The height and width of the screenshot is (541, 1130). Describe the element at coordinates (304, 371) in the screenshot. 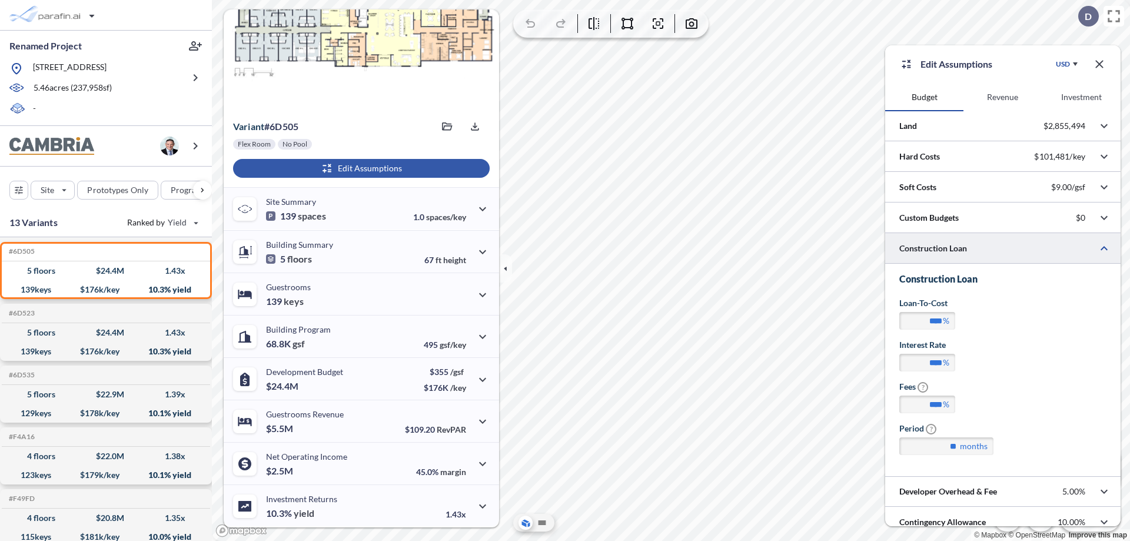

I see `p: Development Budget` at that location.